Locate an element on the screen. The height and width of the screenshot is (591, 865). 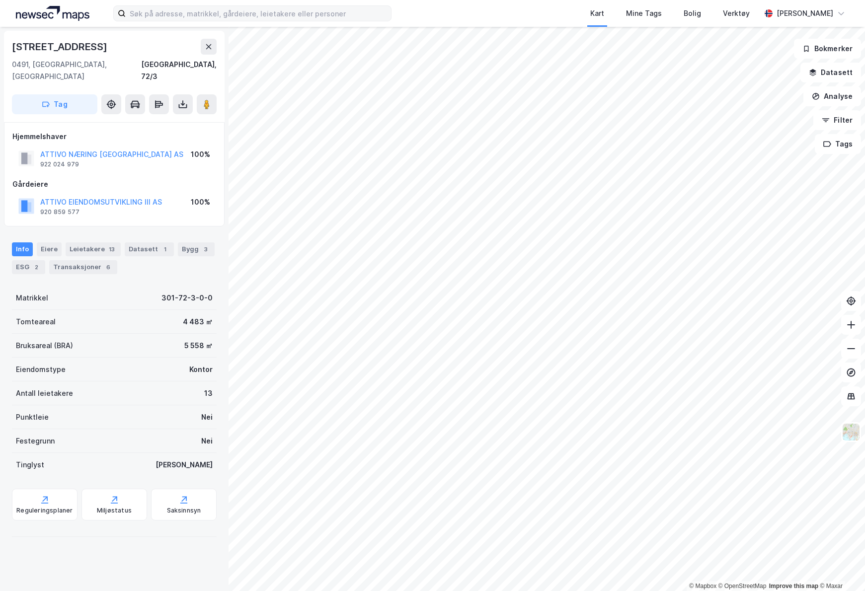
div: Leietakere is located at coordinates (93, 249).